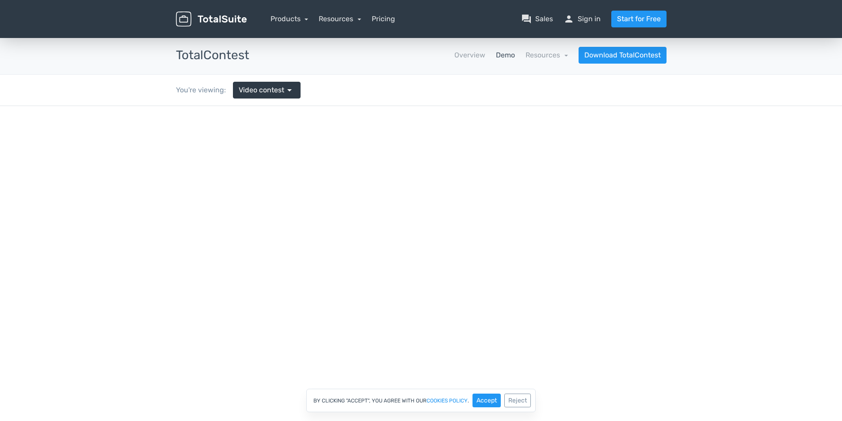 The image size is (842, 421). What do you see at coordinates (211, 19) in the screenshot?
I see `img: TotalSuite for WordPress` at bounding box center [211, 19].